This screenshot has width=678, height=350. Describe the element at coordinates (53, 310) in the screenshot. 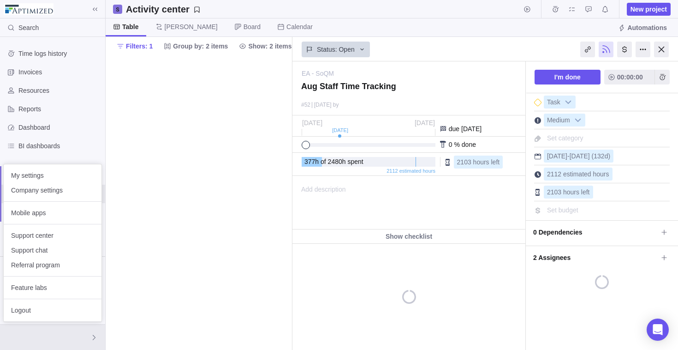

I see `a: Logout` at that location.